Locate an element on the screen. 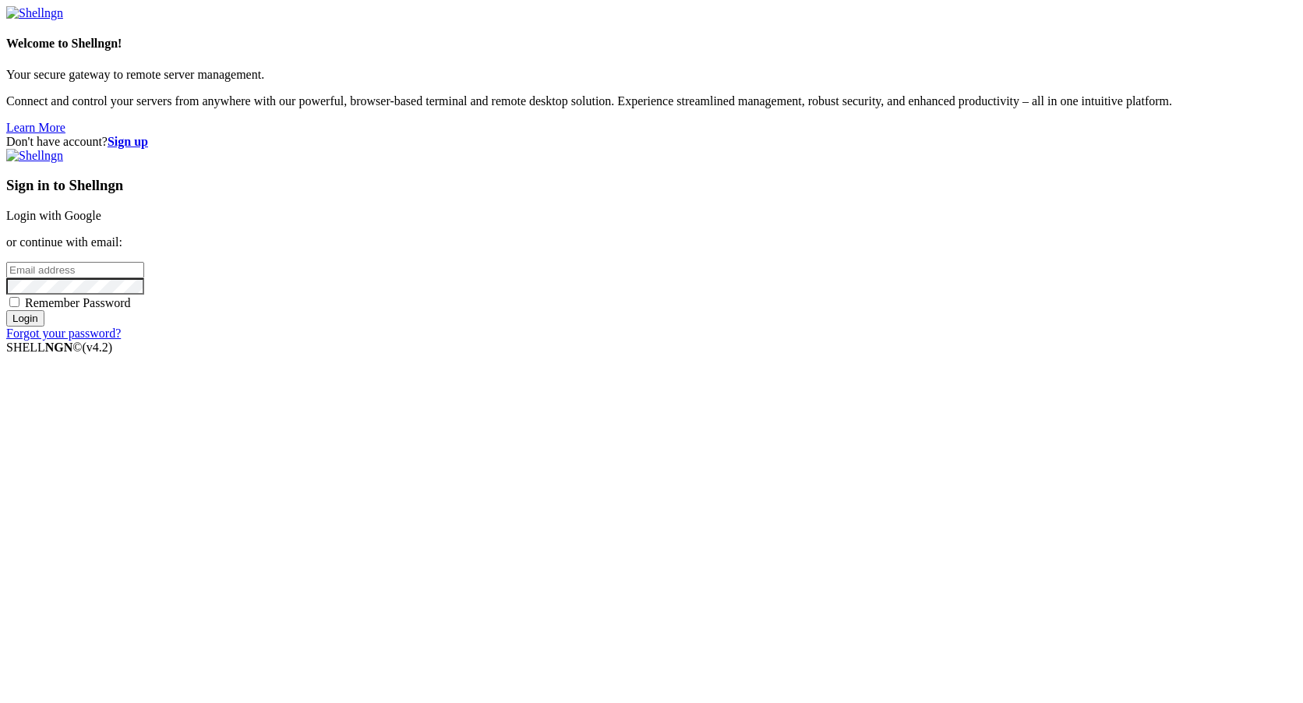 Image resolution: width=1303 pixels, height=703 pixels. a: Learn More is located at coordinates (36, 127).